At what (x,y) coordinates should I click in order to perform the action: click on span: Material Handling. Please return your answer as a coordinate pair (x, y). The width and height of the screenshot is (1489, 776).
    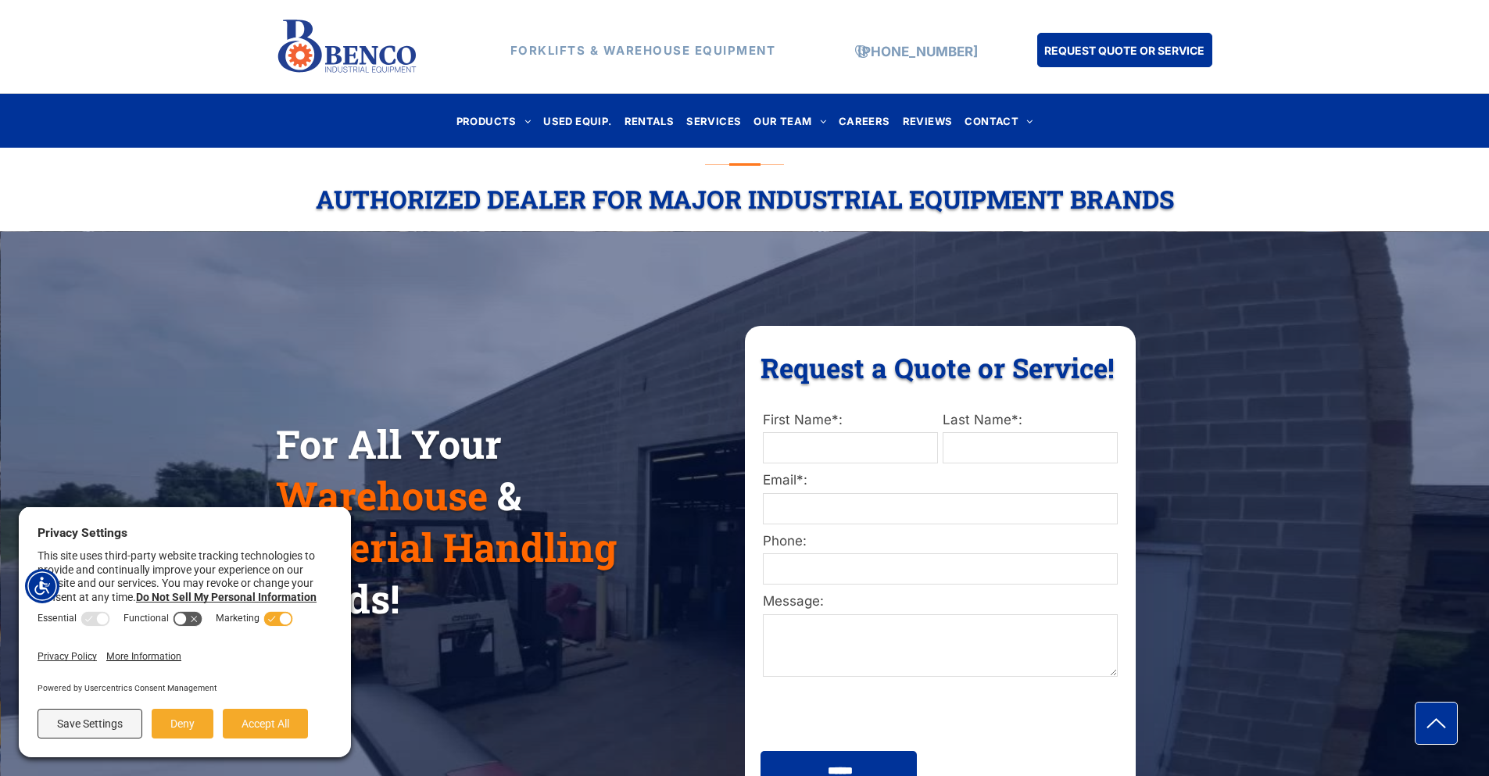
    Looking at the image, I should click on (446, 547).